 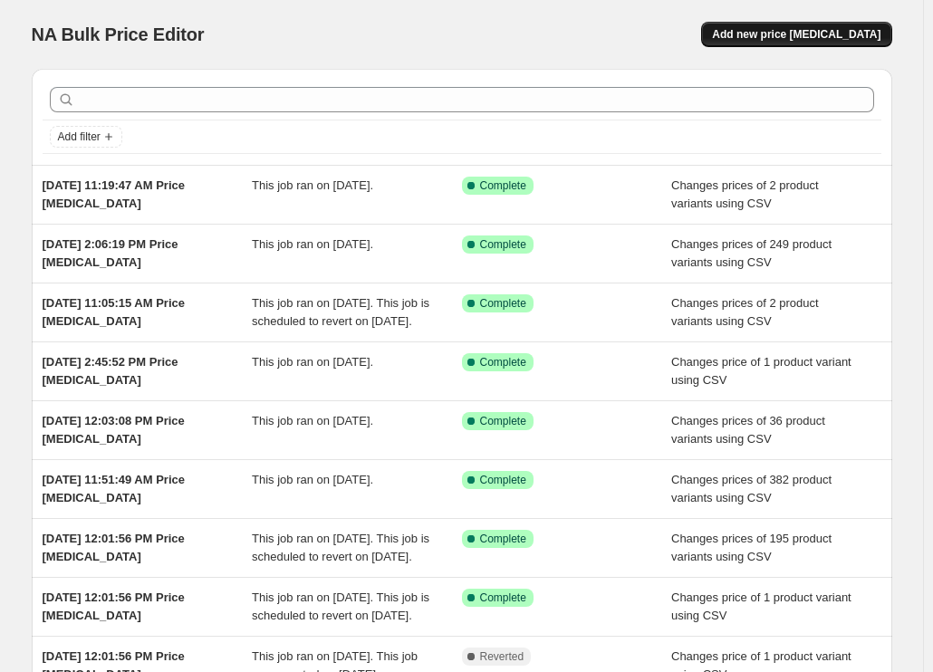 I want to click on span: Reverted, so click(x=502, y=656).